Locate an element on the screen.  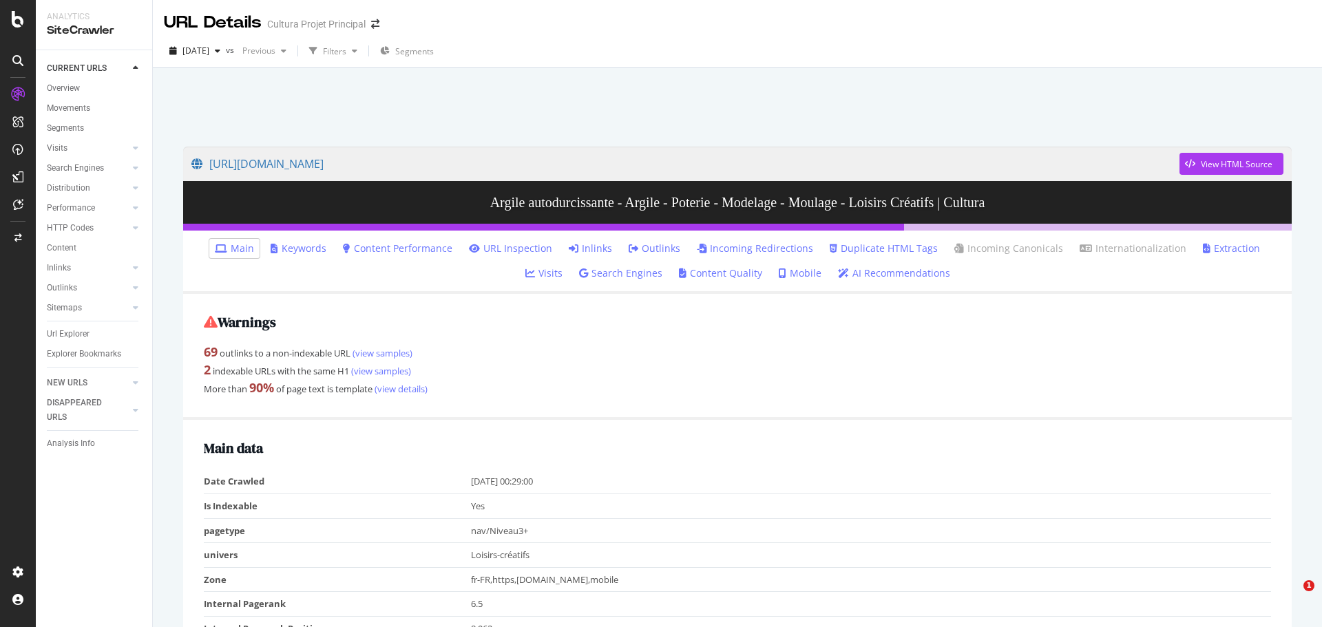
a: Performance is located at coordinates (87, 208).